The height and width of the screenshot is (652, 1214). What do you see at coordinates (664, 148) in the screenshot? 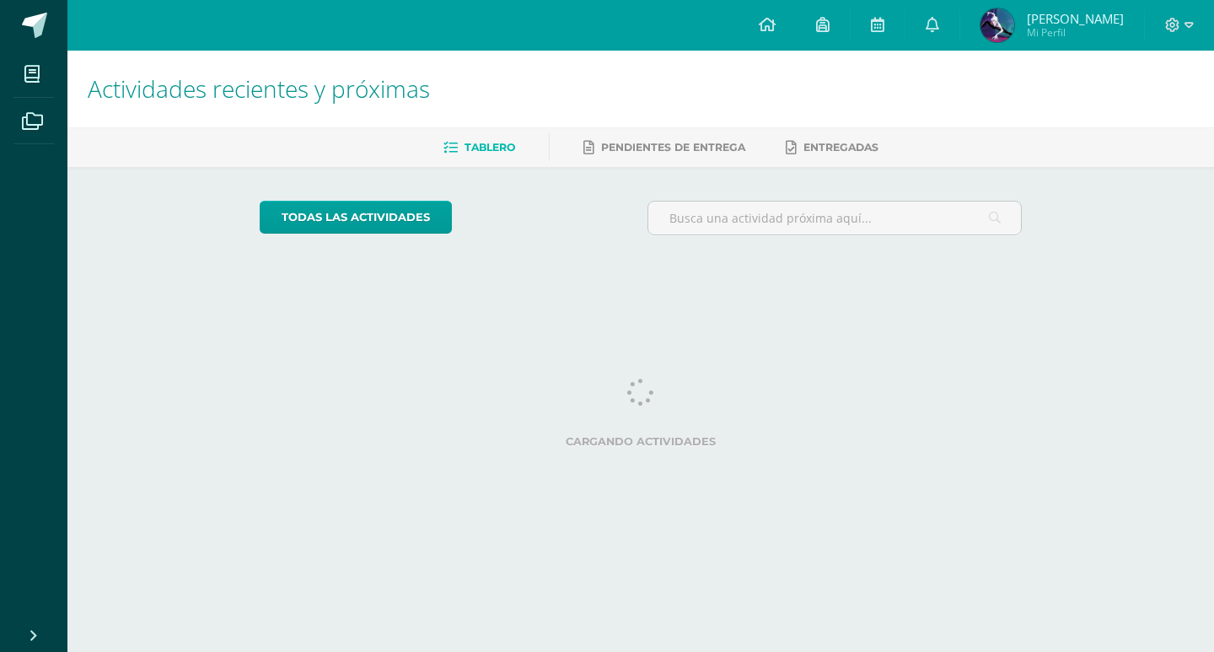
I see `a: Pendientes de entrega` at bounding box center [664, 148].